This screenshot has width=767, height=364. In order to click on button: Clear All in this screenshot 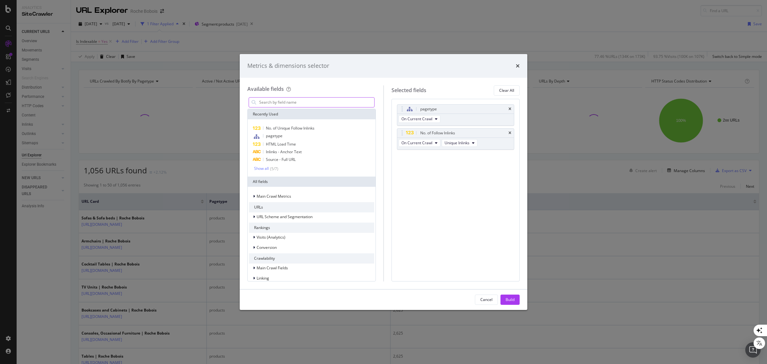, I will do `click(507, 90)`.